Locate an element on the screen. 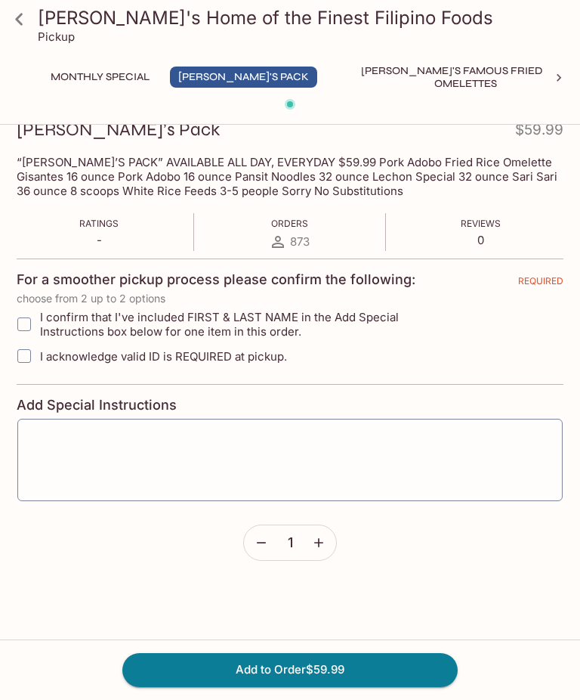 The image size is (580, 700). span: Ratings is located at coordinates (99, 223).